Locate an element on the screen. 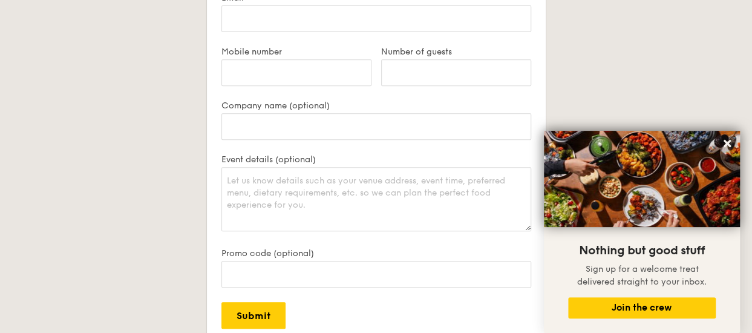  input: Submit is located at coordinates (253, 315).